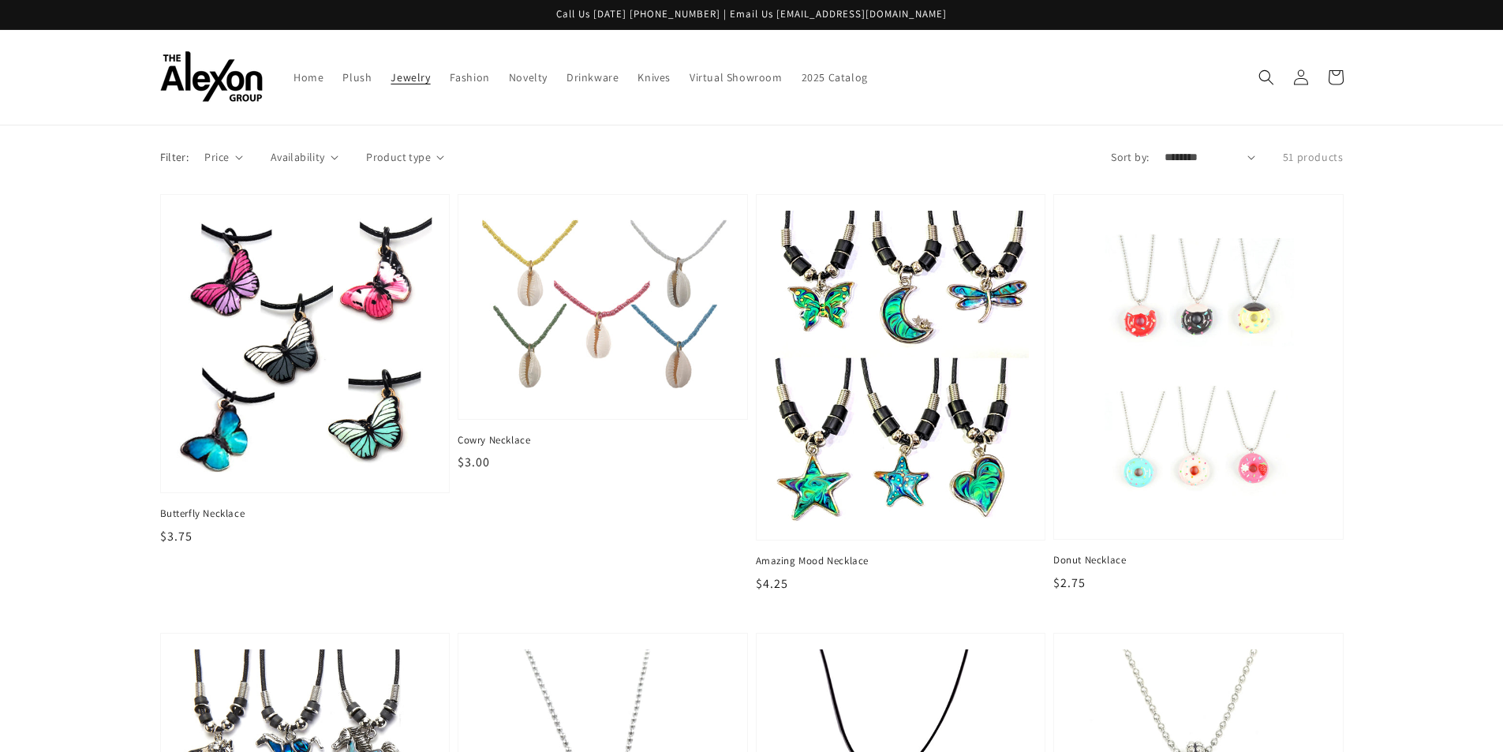 The width and height of the screenshot is (1503, 752). Describe the element at coordinates (305, 514) in the screenshot. I see `span: Butterfly Necklace` at that location.